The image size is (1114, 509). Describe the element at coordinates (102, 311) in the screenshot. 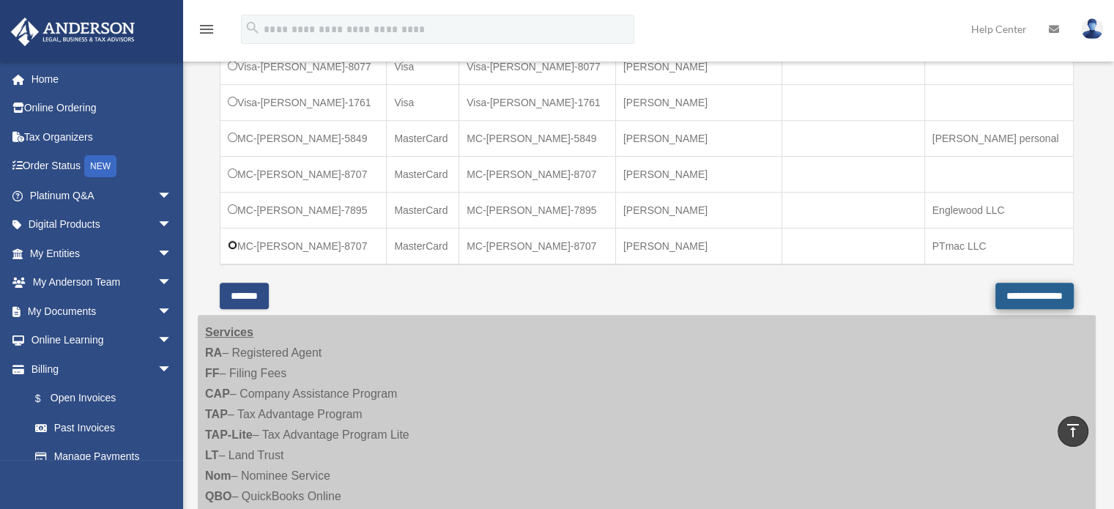

I see `a: My Documentsarrow_drop_down` at that location.